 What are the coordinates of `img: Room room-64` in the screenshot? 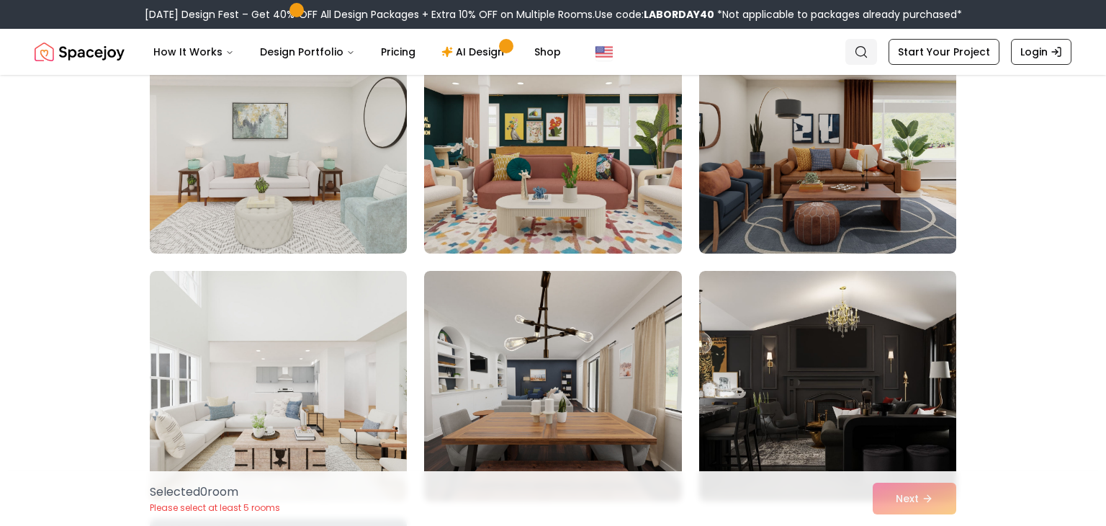 It's located at (278, 138).